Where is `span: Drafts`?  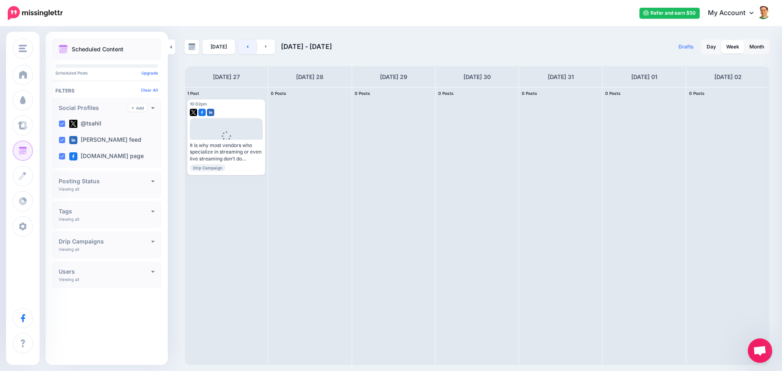 span: Drafts is located at coordinates (686, 47).